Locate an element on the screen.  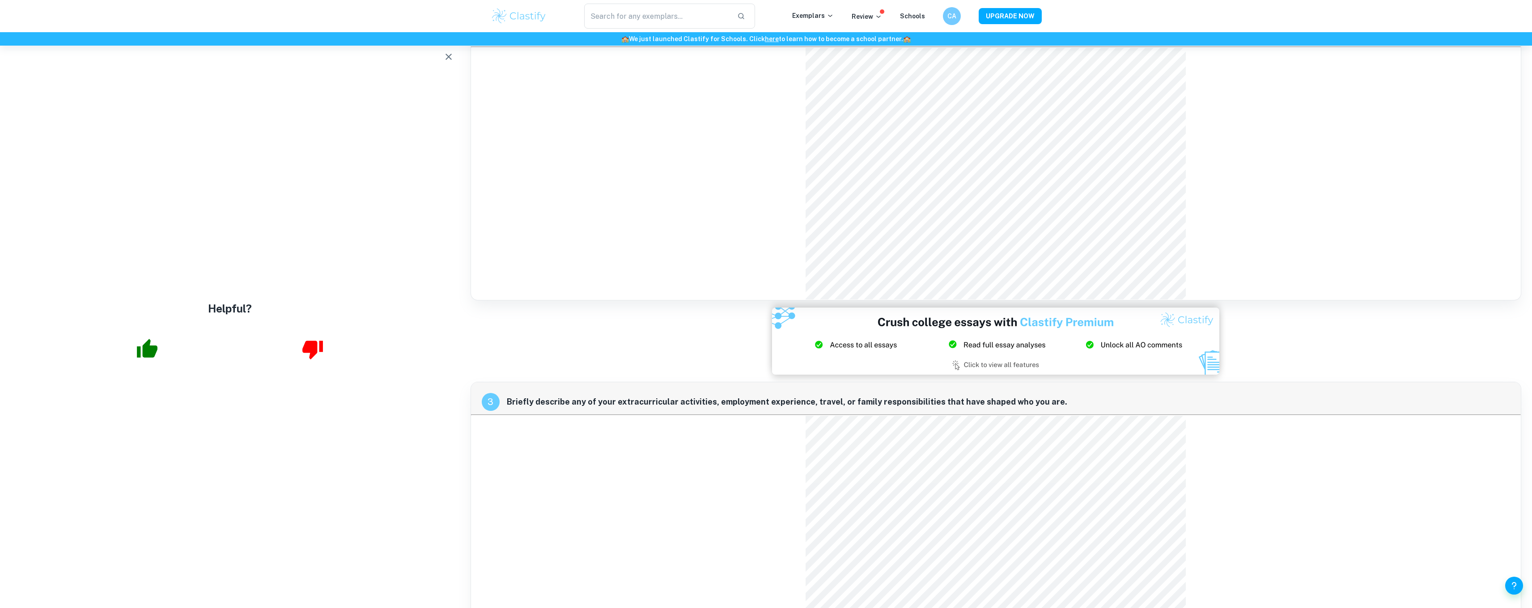
input: Search for any exemplars... is located at coordinates (657, 16).